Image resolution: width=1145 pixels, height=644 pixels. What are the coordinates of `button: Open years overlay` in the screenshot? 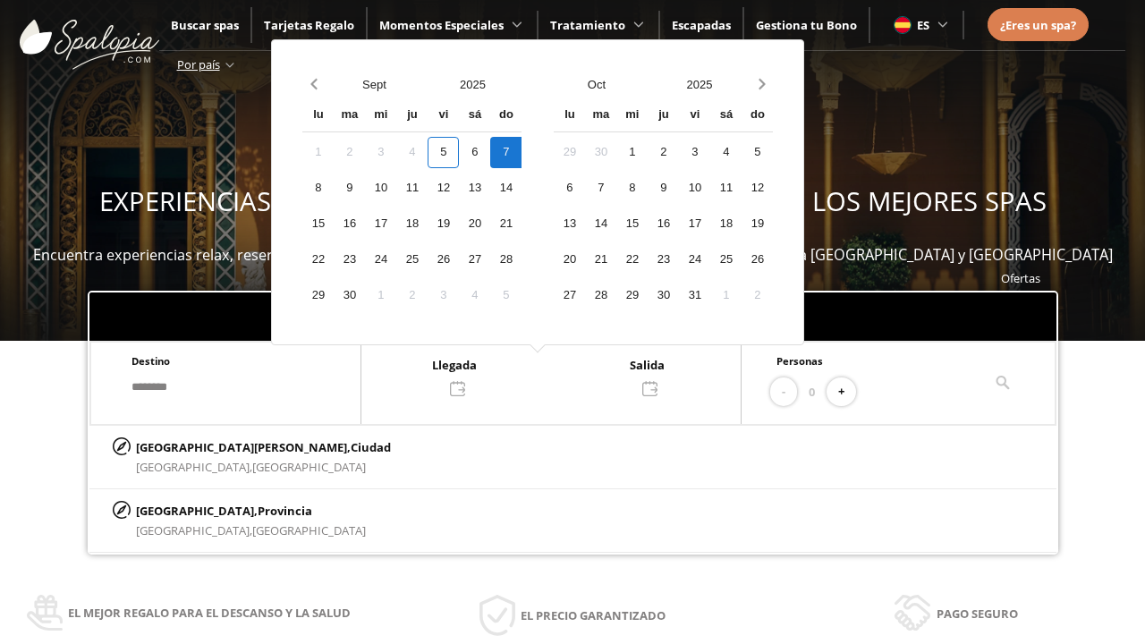 It's located at (699, 84).